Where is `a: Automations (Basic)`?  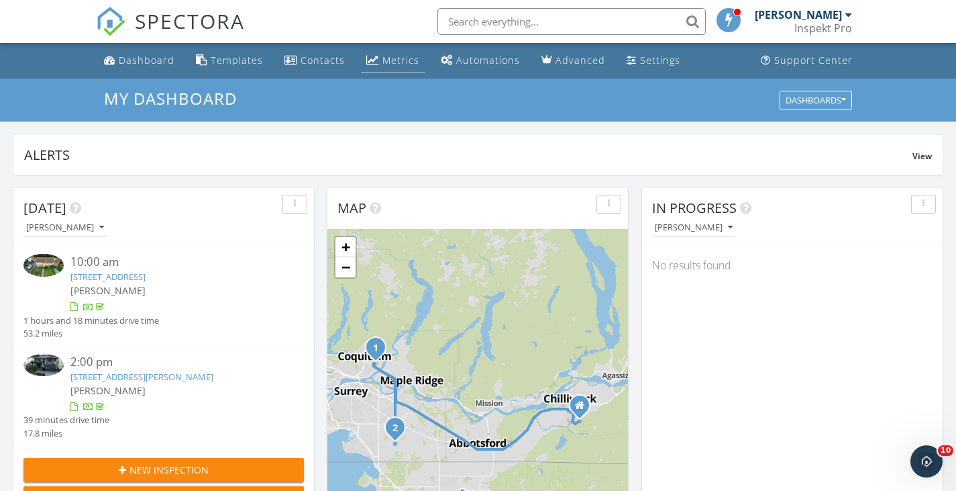 a: Automations (Basic) is located at coordinates (480, 60).